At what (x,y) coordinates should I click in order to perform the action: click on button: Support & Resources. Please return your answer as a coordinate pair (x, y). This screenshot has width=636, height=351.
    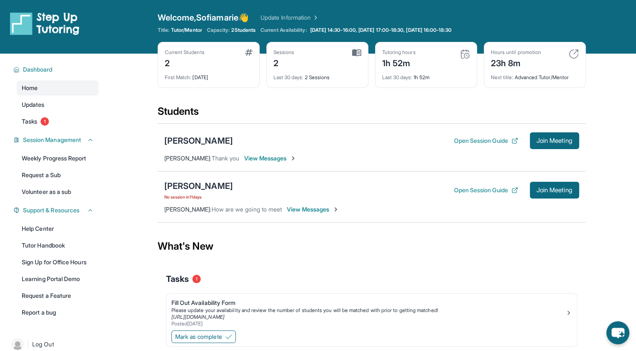
    Looking at the image, I should click on (56, 210).